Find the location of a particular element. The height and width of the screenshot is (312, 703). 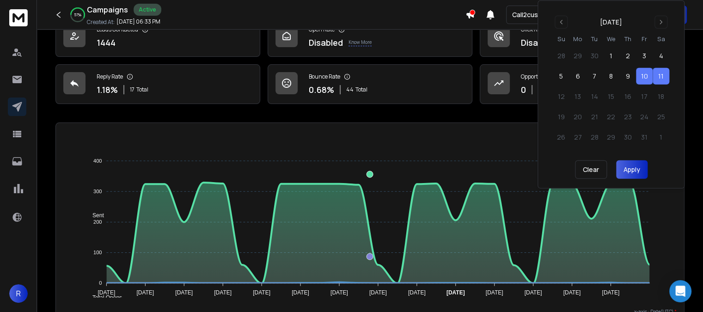

button: 28 is located at coordinates (561, 56).